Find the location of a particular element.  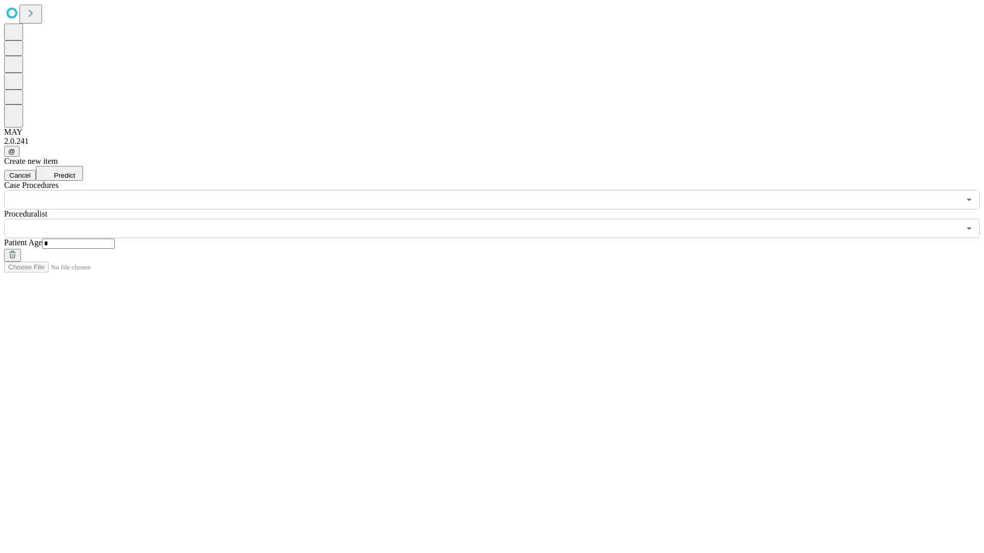

span: Predict is located at coordinates (64, 175).